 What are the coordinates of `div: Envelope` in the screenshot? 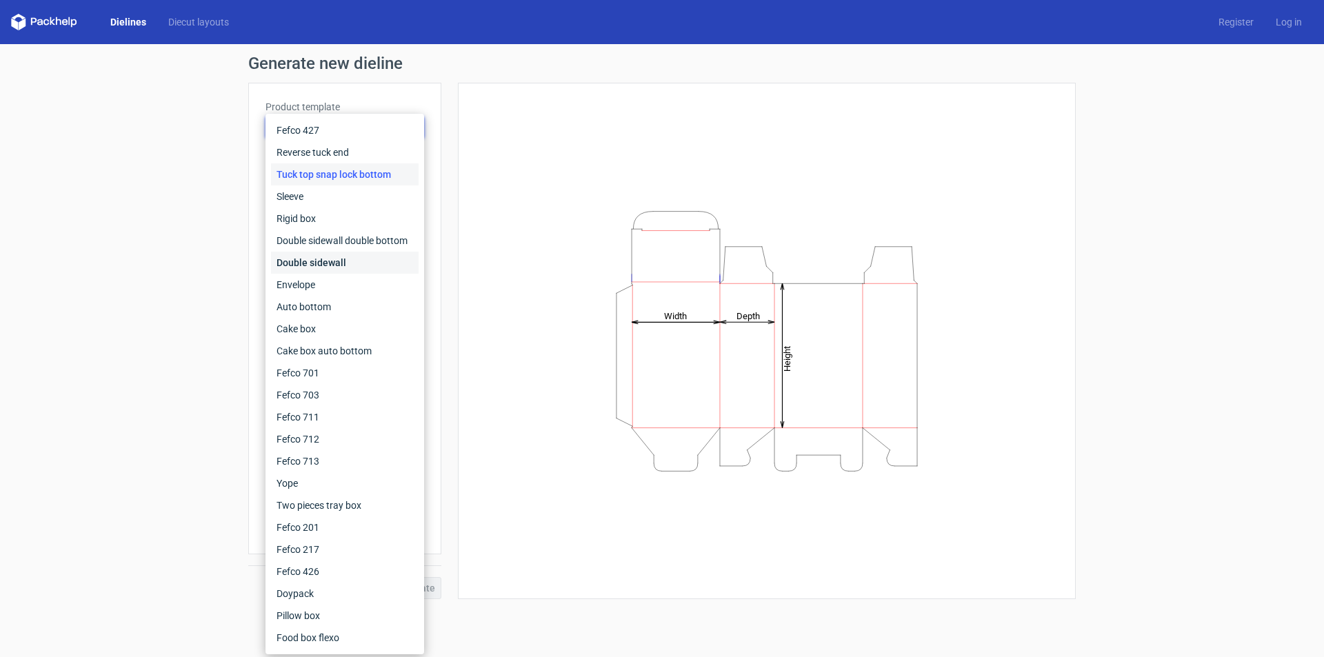 It's located at (345, 285).